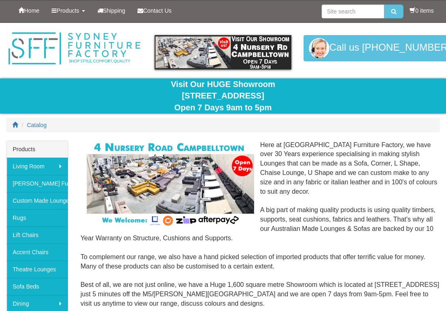 The height and width of the screenshot is (311, 446). I want to click on span: Shipping, so click(114, 11).